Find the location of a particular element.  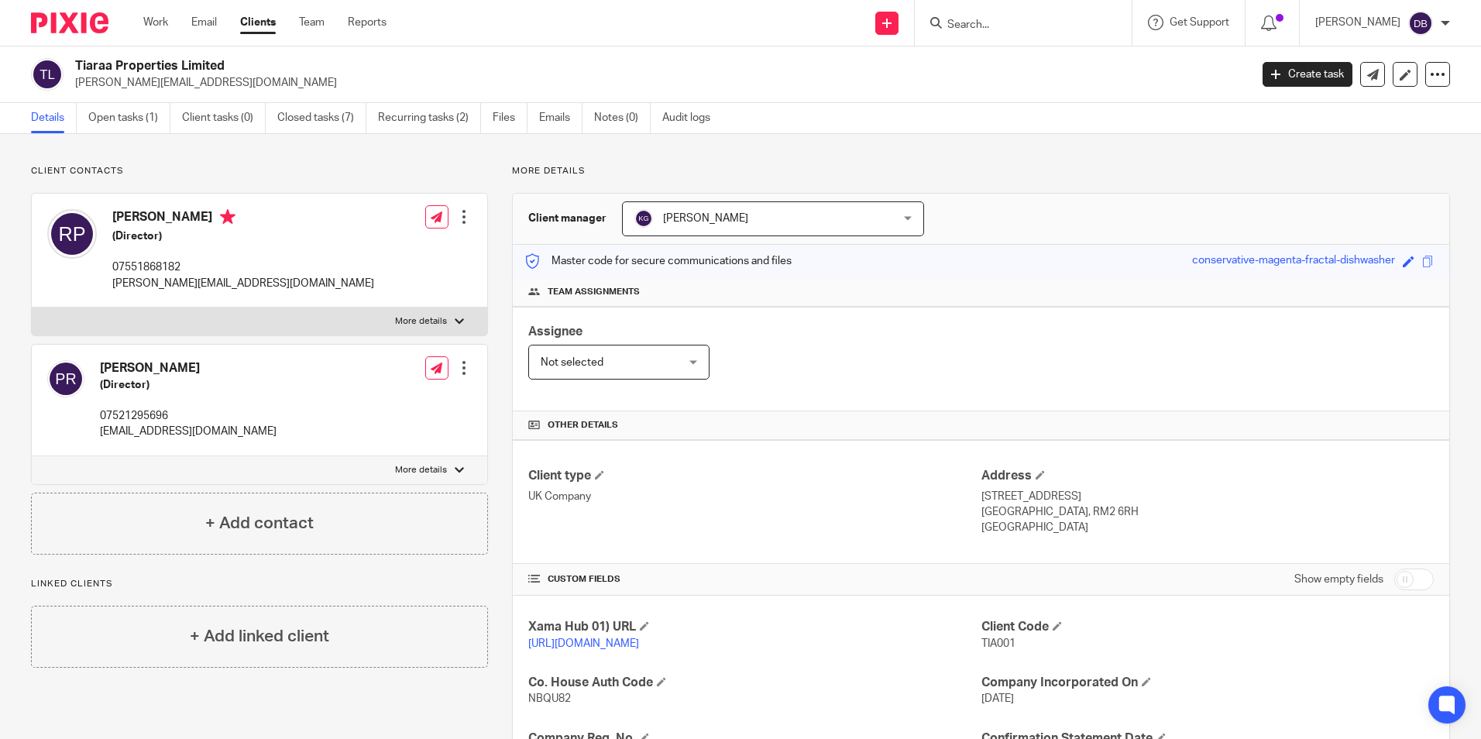

label: Show empty fields is located at coordinates (1338, 579).